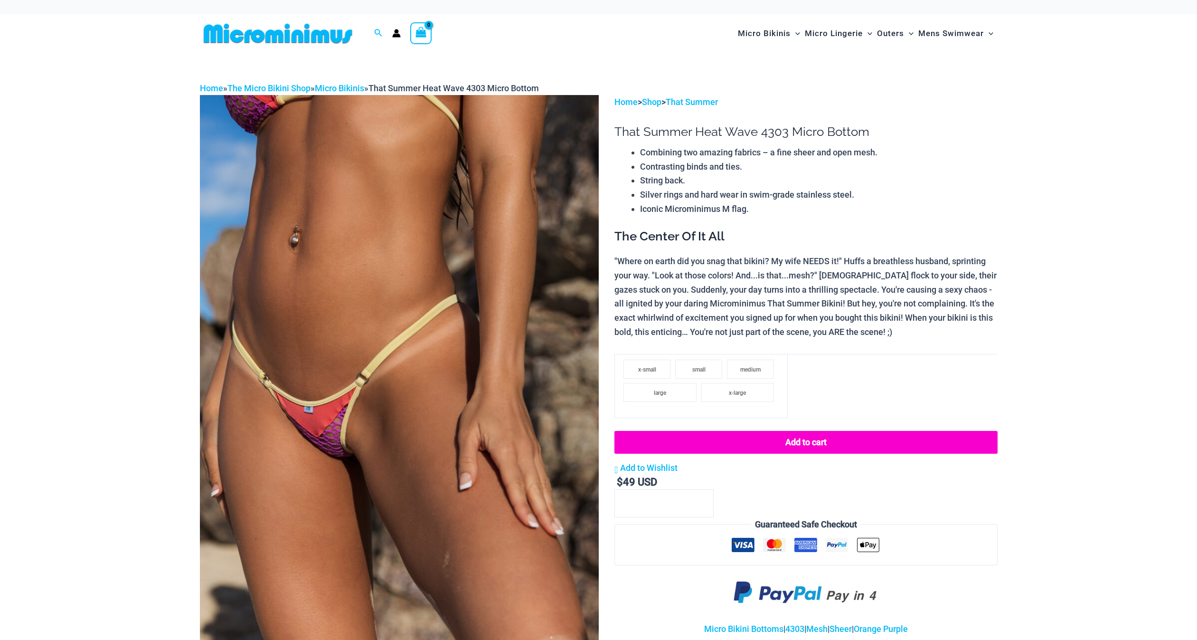  I want to click on a: Purple, so click(895, 628).